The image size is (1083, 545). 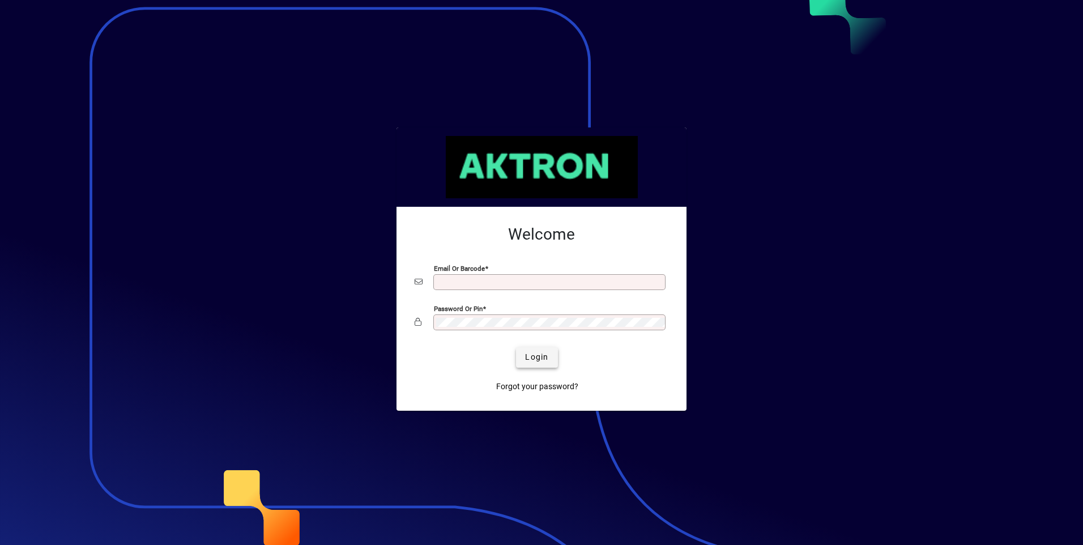 What do you see at coordinates (536, 357) in the screenshot?
I see `span: Login` at bounding box center [536, 357].